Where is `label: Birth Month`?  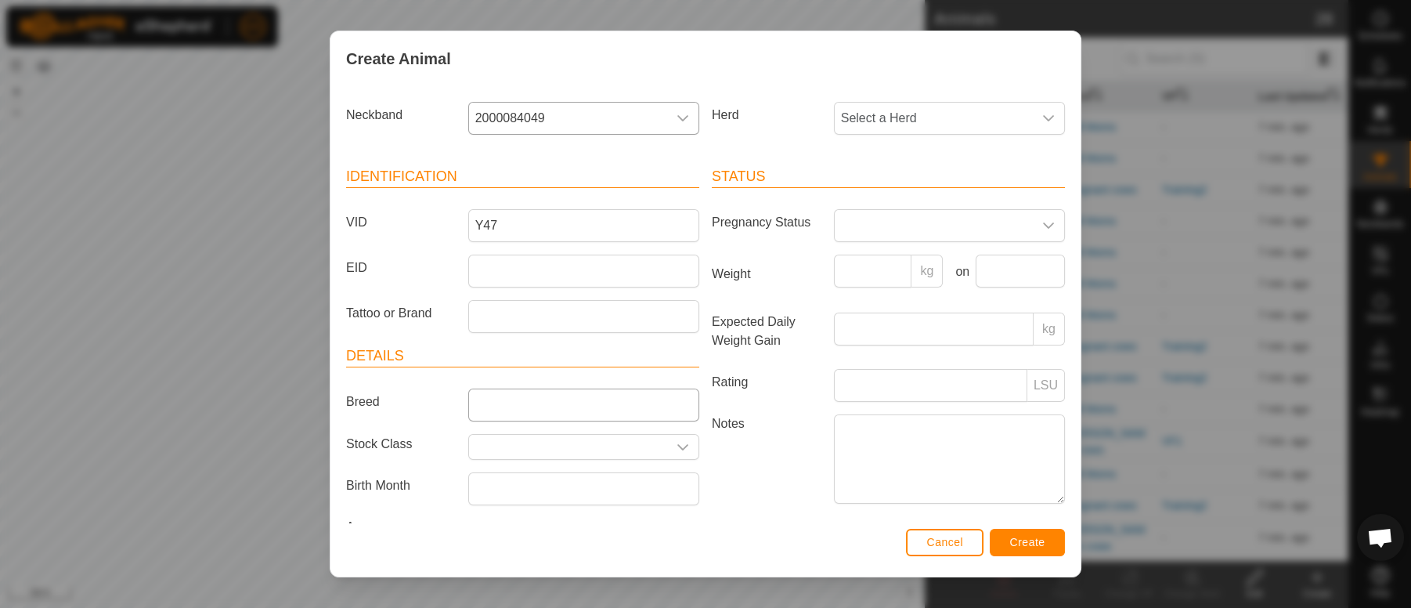 label: Birth Month is located at coordinates (401, 485).